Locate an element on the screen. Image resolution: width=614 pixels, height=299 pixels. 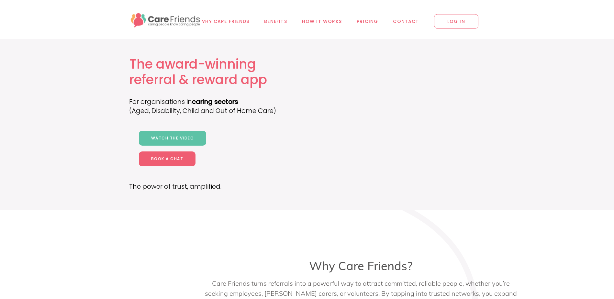
p: The power of trust, amplified. is located at coordinates (210, 186).